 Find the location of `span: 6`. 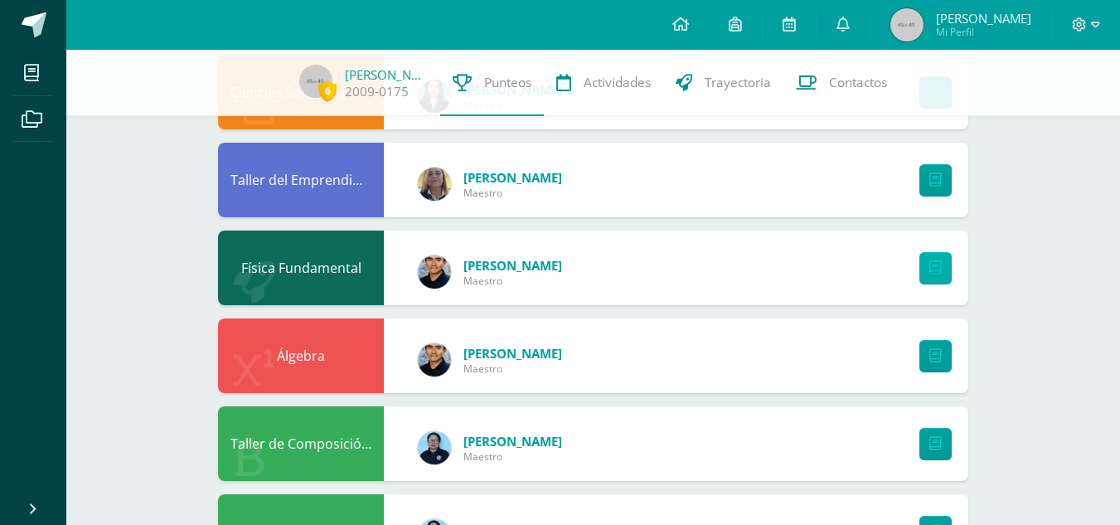

span: 6 is located at coordinates (327, 90).